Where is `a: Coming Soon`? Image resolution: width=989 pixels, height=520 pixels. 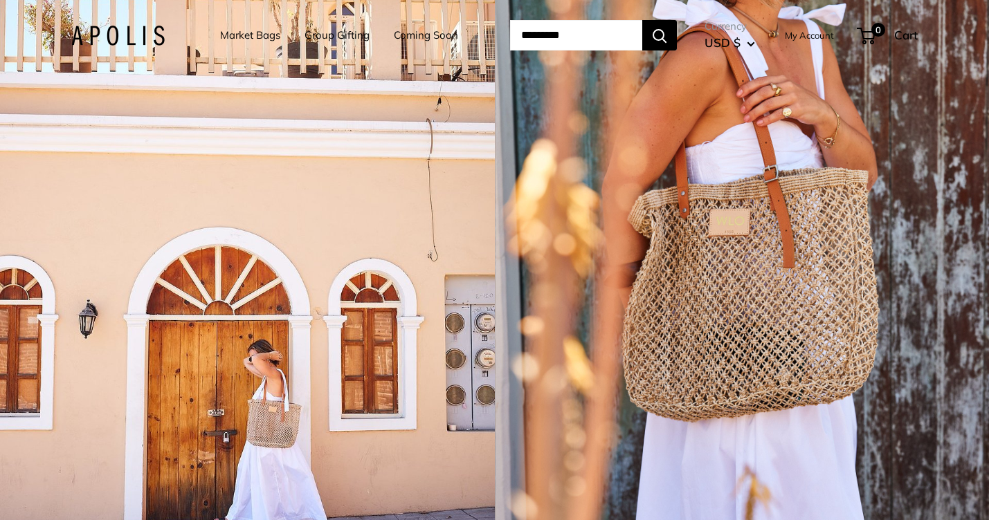
a: Coming Soon is located at coordinates (426, 35).